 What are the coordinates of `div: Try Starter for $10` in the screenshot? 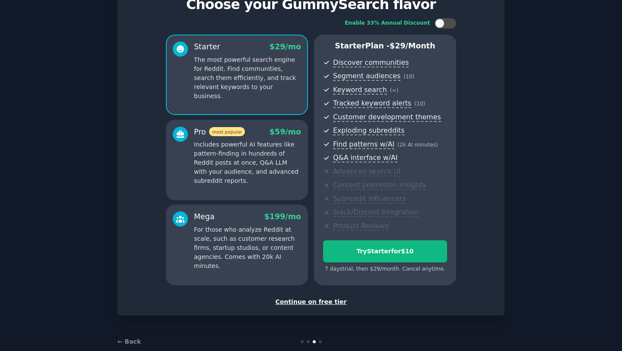 It's located at (385, 251).